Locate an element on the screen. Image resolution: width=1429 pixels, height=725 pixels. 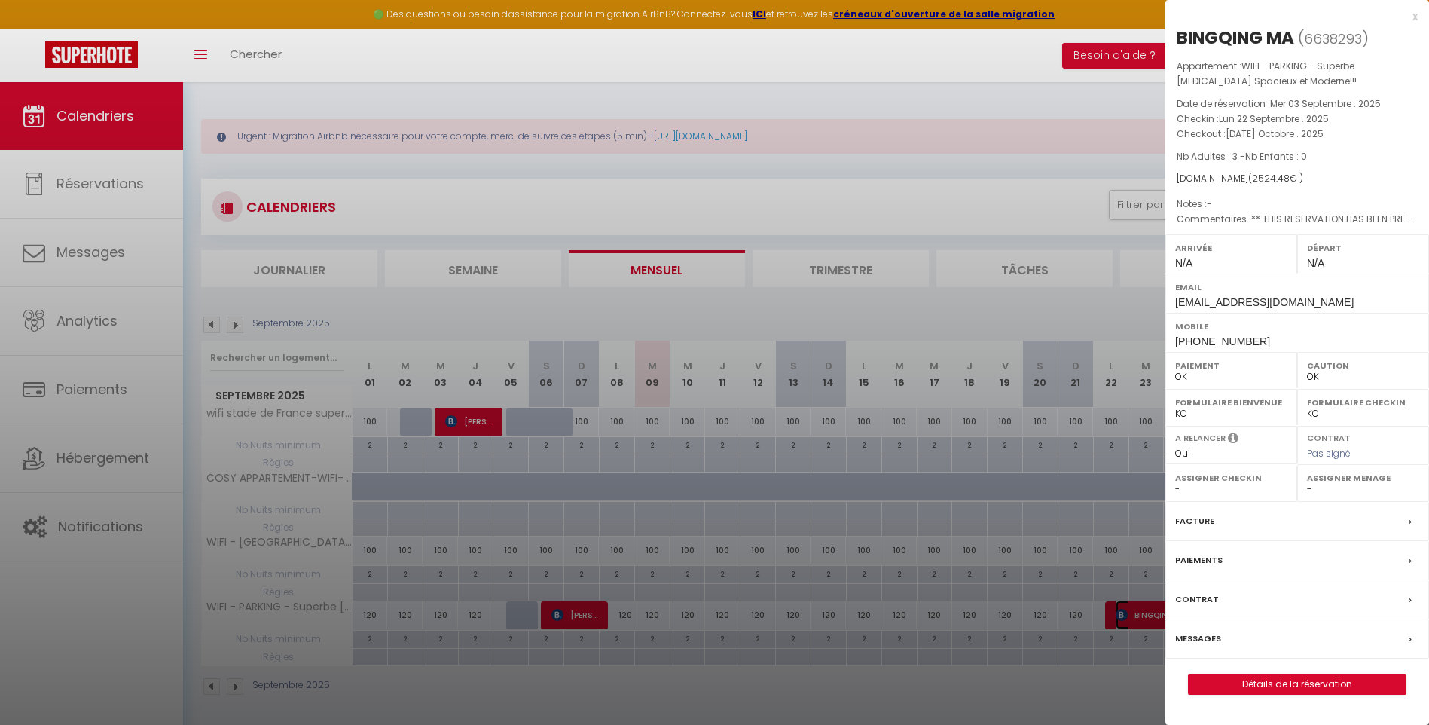
button: Ouvrir le widget de chat LiveChat is located at coordinates (35, 29).